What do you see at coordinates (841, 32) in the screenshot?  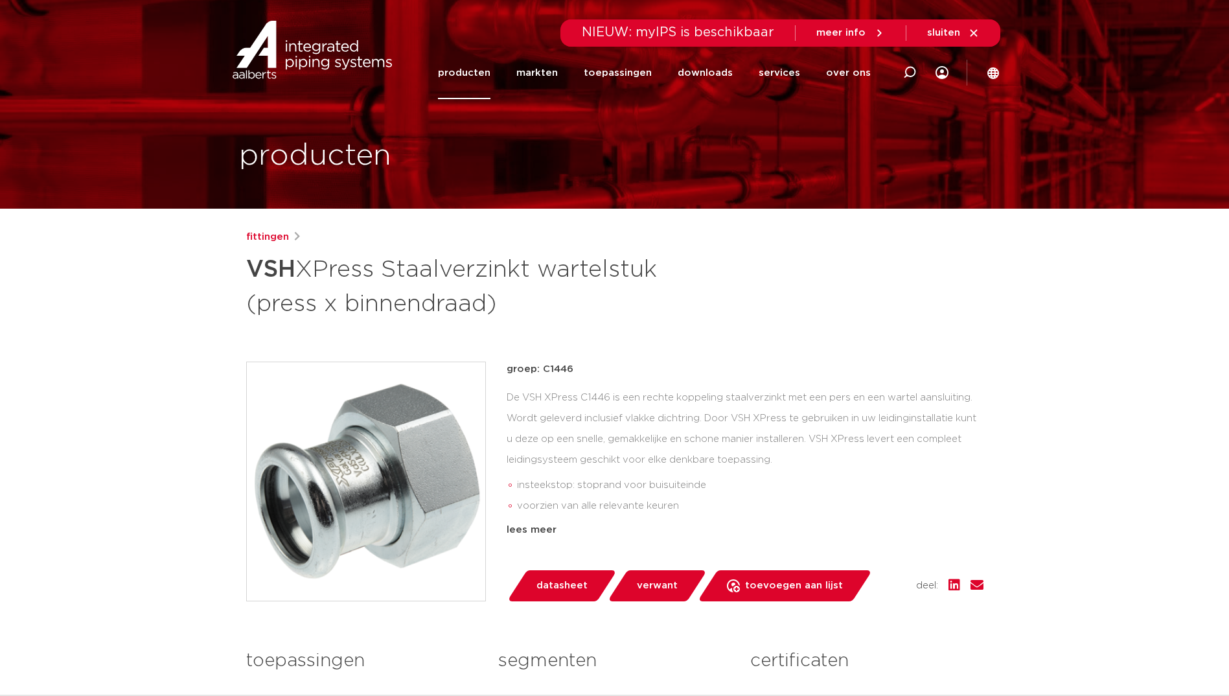 I see `span: meer info` at bounding box center [841, 32].